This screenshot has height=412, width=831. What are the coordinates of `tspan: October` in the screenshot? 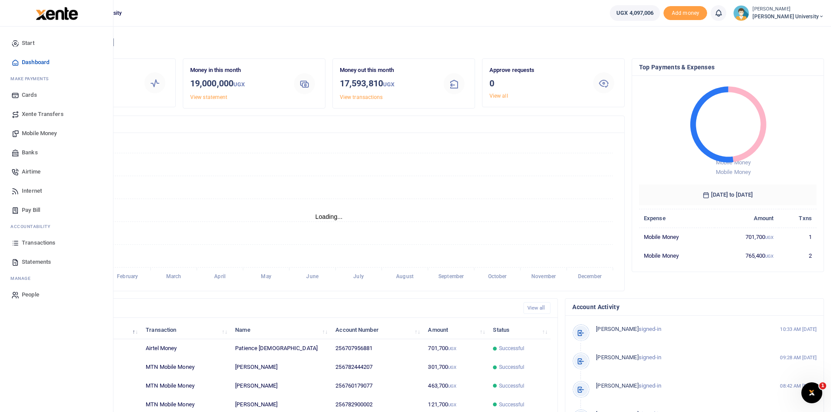 It's located at (497, 277).